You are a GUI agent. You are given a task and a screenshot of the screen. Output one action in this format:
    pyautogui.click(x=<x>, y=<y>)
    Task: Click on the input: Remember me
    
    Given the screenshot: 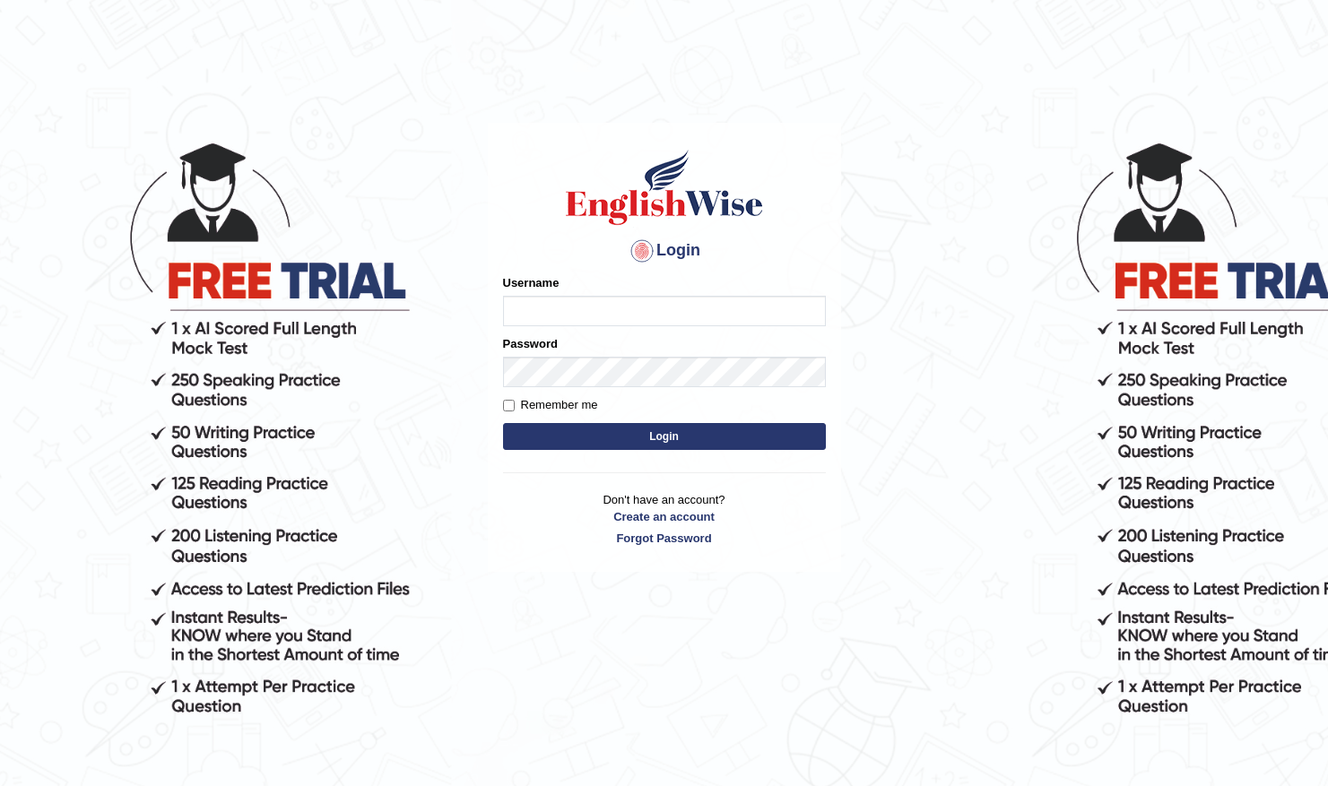 What is the action you would take?
    pyautogui.click(x=508, y=405)
    